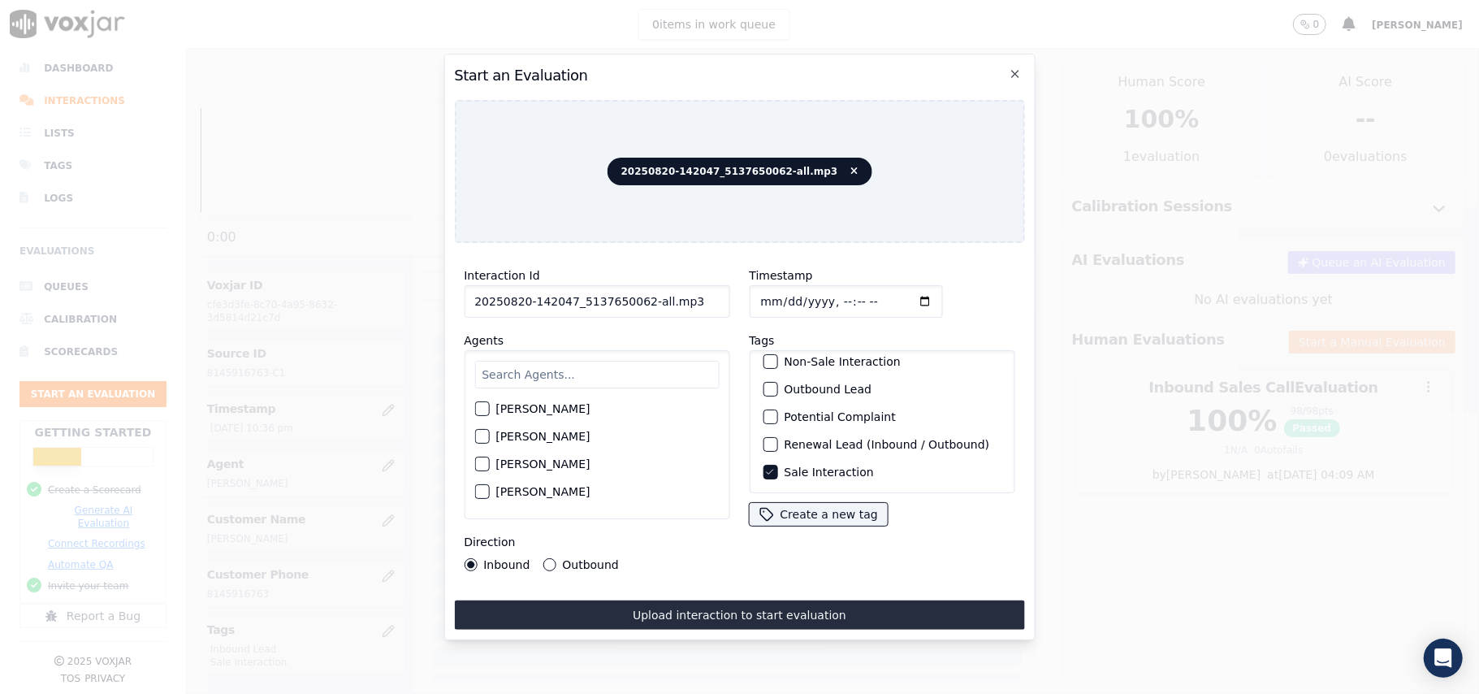 Image resolution: width=1479 pixels, height=694 pixels. Describe the element at coordinates (596, 301) in the screenshot. I see `input: reference id, file name, etc` at that location.